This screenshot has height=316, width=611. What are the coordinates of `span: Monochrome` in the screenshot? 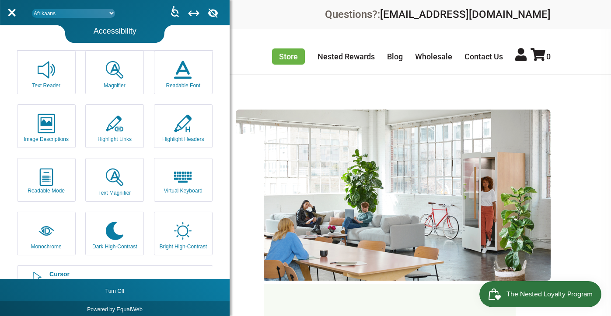 It's located at (46, 247).